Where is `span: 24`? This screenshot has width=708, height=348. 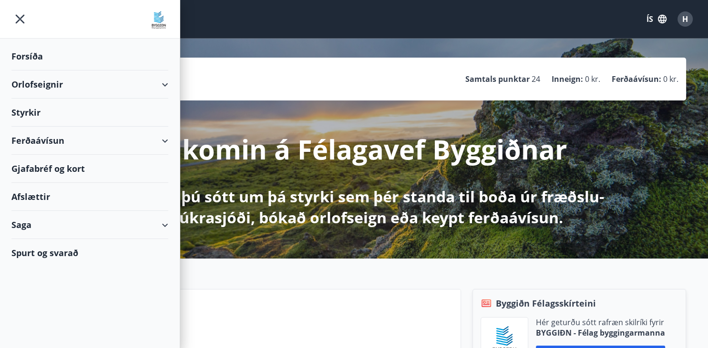 span: 24 is located at coordinates (536, 79).